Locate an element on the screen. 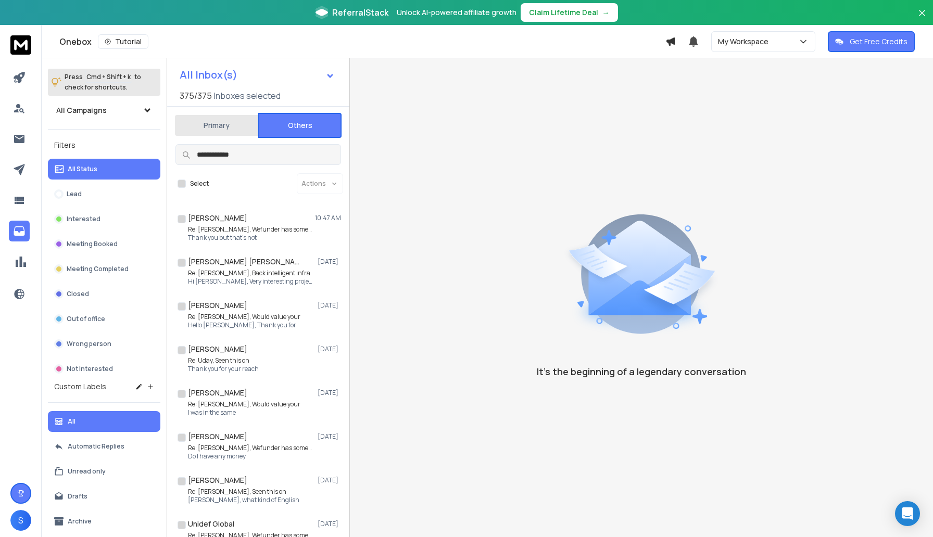  button: Lead is located at coordinates (104, 194).